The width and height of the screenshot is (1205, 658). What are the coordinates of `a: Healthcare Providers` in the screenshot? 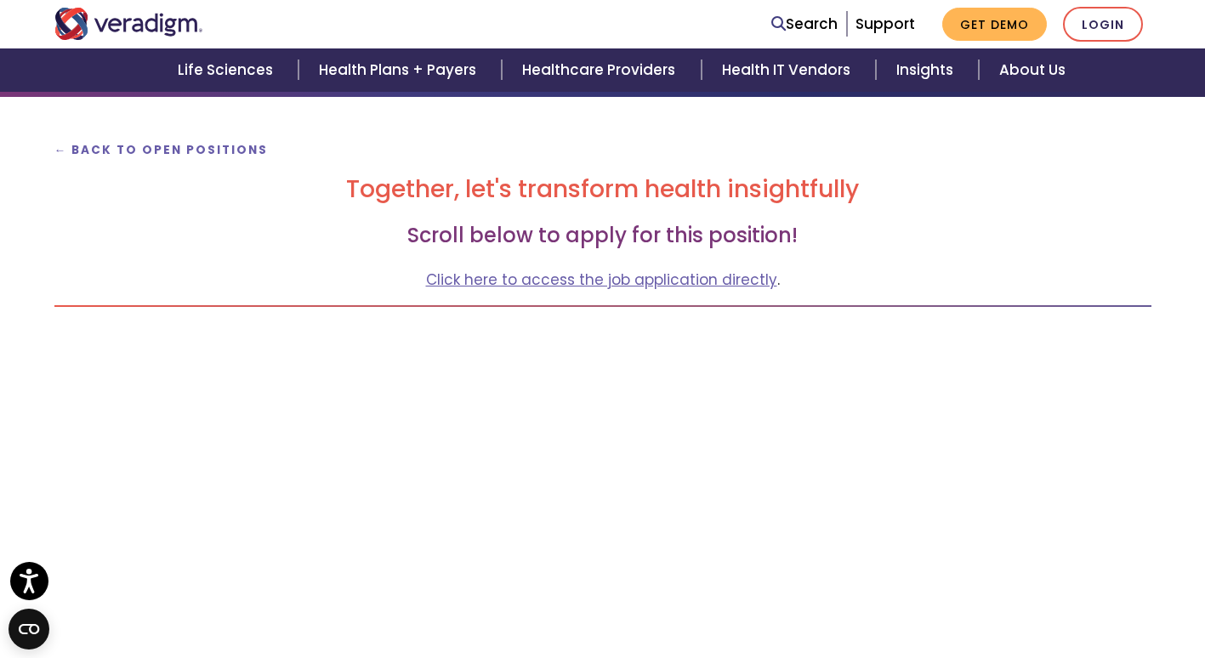 It's located at (601, 70).